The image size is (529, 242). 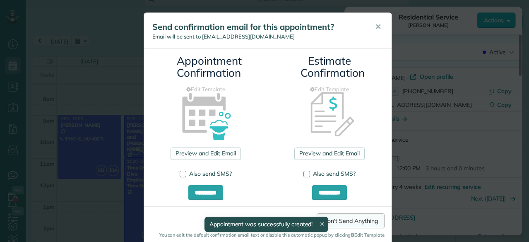 I want to click on div: Appointment was successfully created!, so click(x=267, y=224).